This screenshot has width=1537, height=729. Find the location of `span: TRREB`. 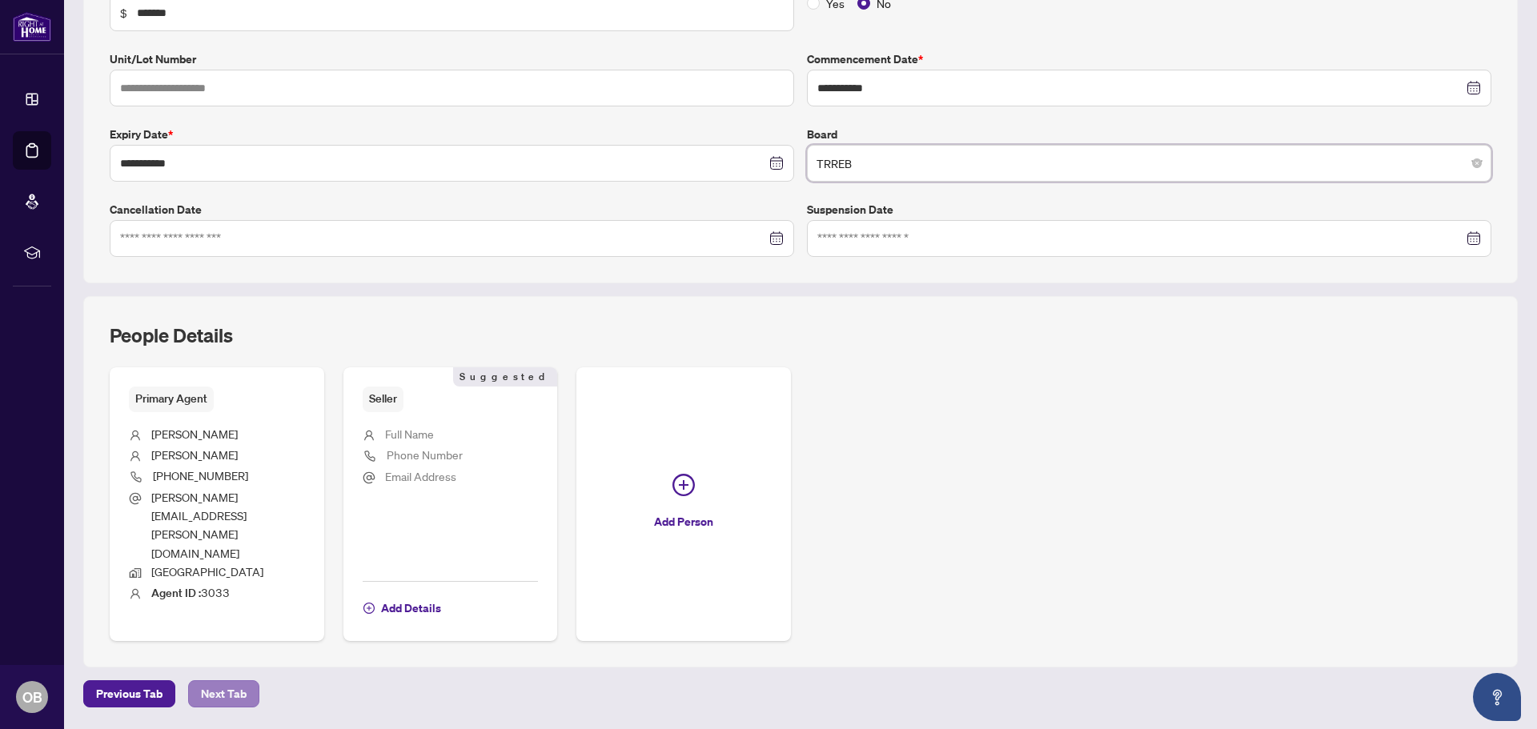

span: TRREB is located at coordinates (1149, 163).